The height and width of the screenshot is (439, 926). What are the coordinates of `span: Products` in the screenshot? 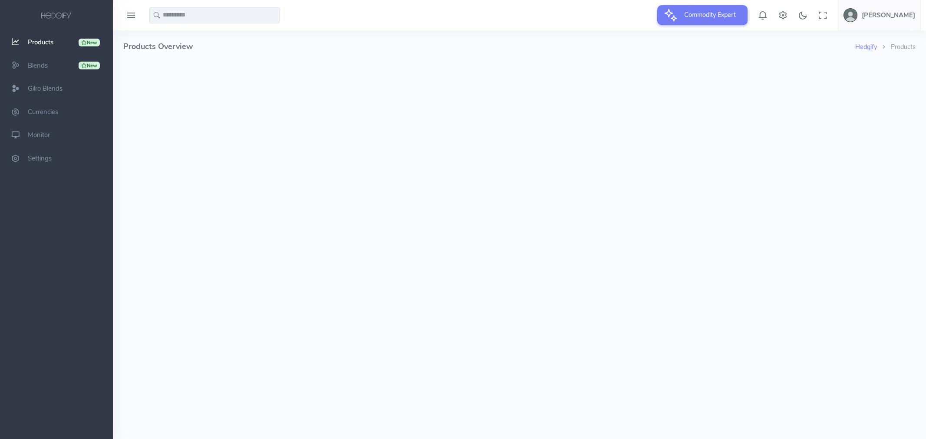 It's located at (40, 42).